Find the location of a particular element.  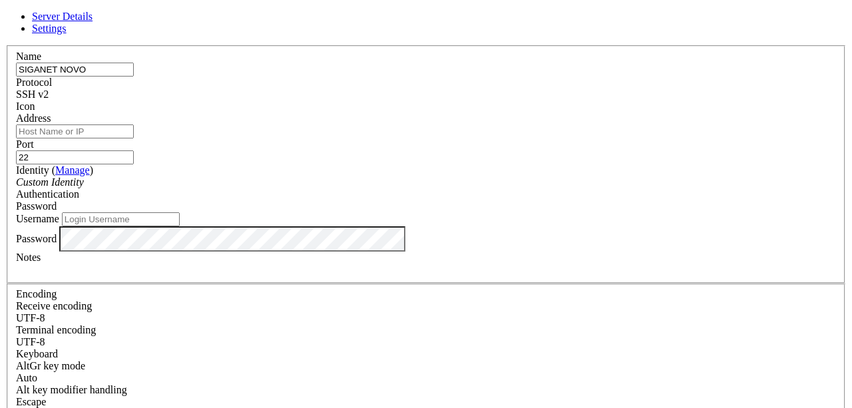

input: Host Name or IP is located at coordinates (75, 131).